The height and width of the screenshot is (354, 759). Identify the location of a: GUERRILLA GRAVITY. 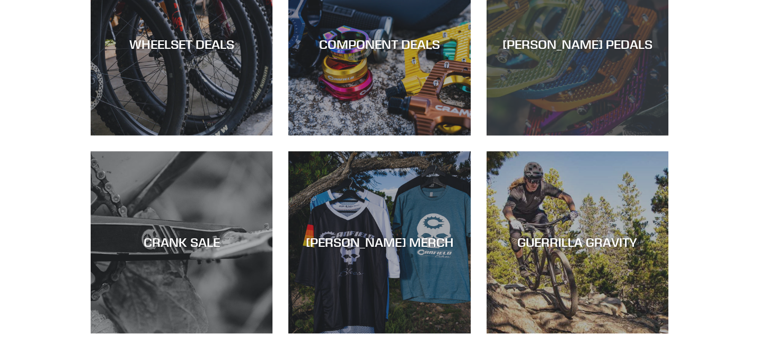
(577, 242).